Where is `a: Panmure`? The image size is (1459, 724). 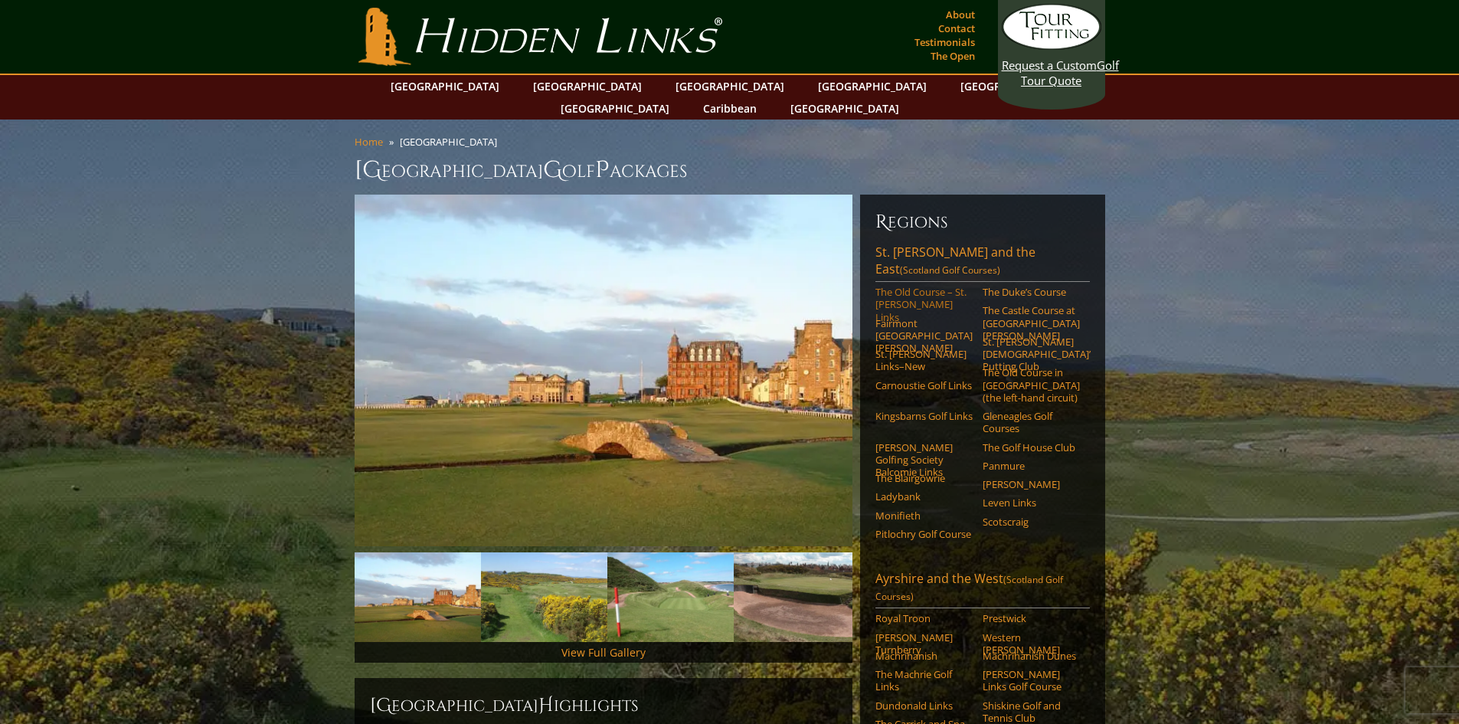 a: Panmure is located at coordinates (1031, 466).